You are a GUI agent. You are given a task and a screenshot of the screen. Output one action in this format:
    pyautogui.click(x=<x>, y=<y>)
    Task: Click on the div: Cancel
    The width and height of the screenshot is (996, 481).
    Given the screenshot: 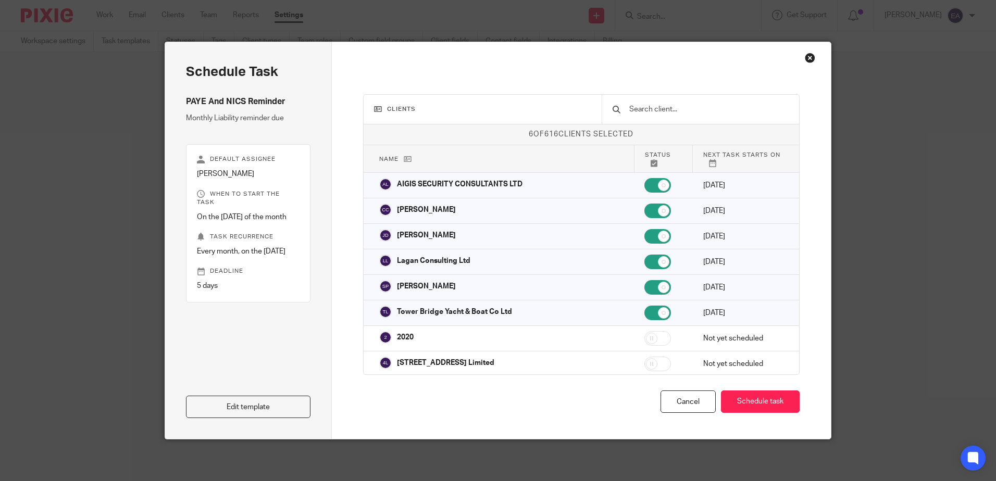 What is the action you would take?
    pyautogui.click(x=688, y=401)
    